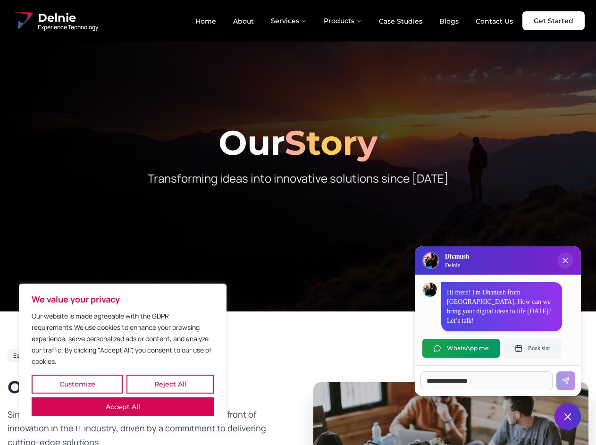  Describe the element at coordinates (55, 21) in the screenshot. I see `div: Delnie Logo Full` at that location.